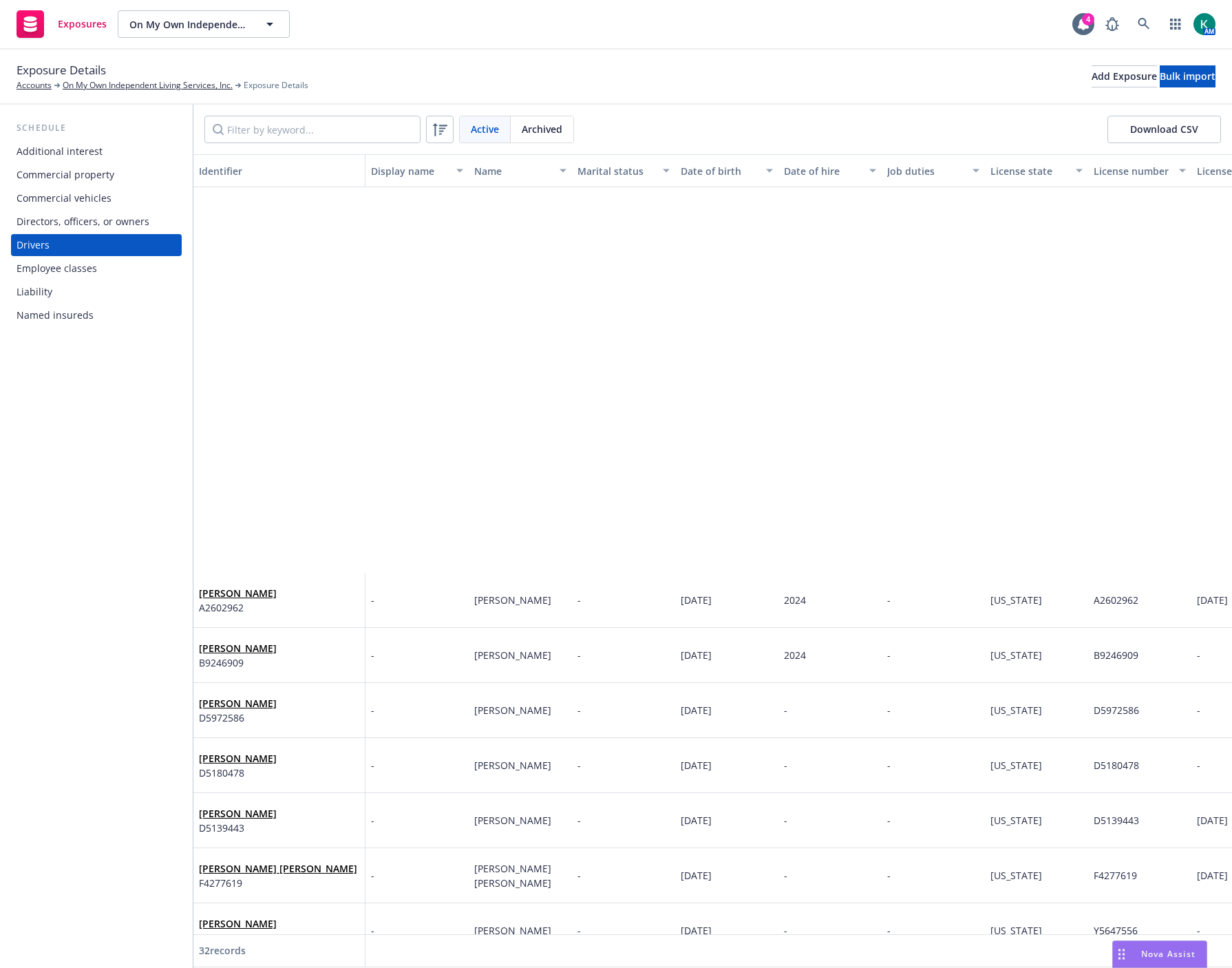 Image resolution: width=1232 pixels, height=968 pixels. Describe the element at coordinates (485, 129) in the screenshot. I see `span: Active` at that location.